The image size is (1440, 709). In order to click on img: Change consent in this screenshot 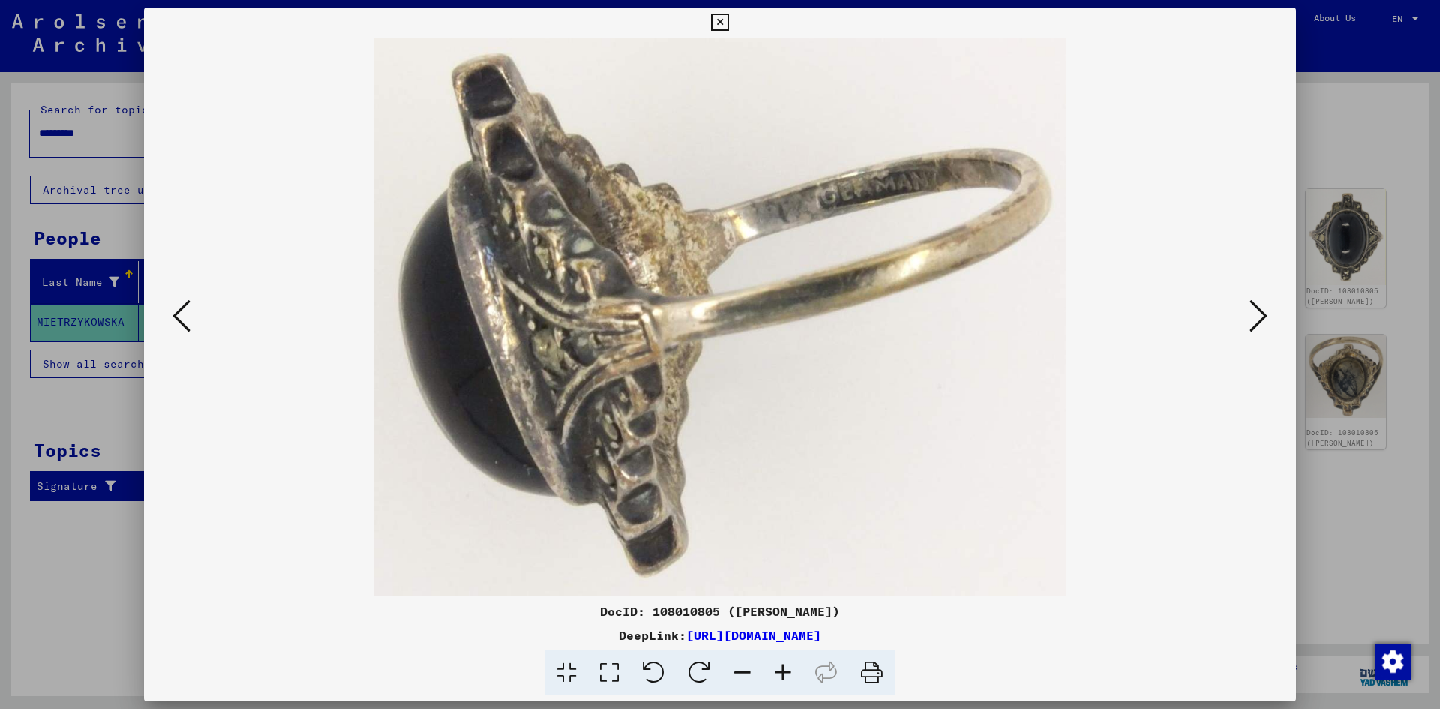, I will do `click(1392, 661)`.